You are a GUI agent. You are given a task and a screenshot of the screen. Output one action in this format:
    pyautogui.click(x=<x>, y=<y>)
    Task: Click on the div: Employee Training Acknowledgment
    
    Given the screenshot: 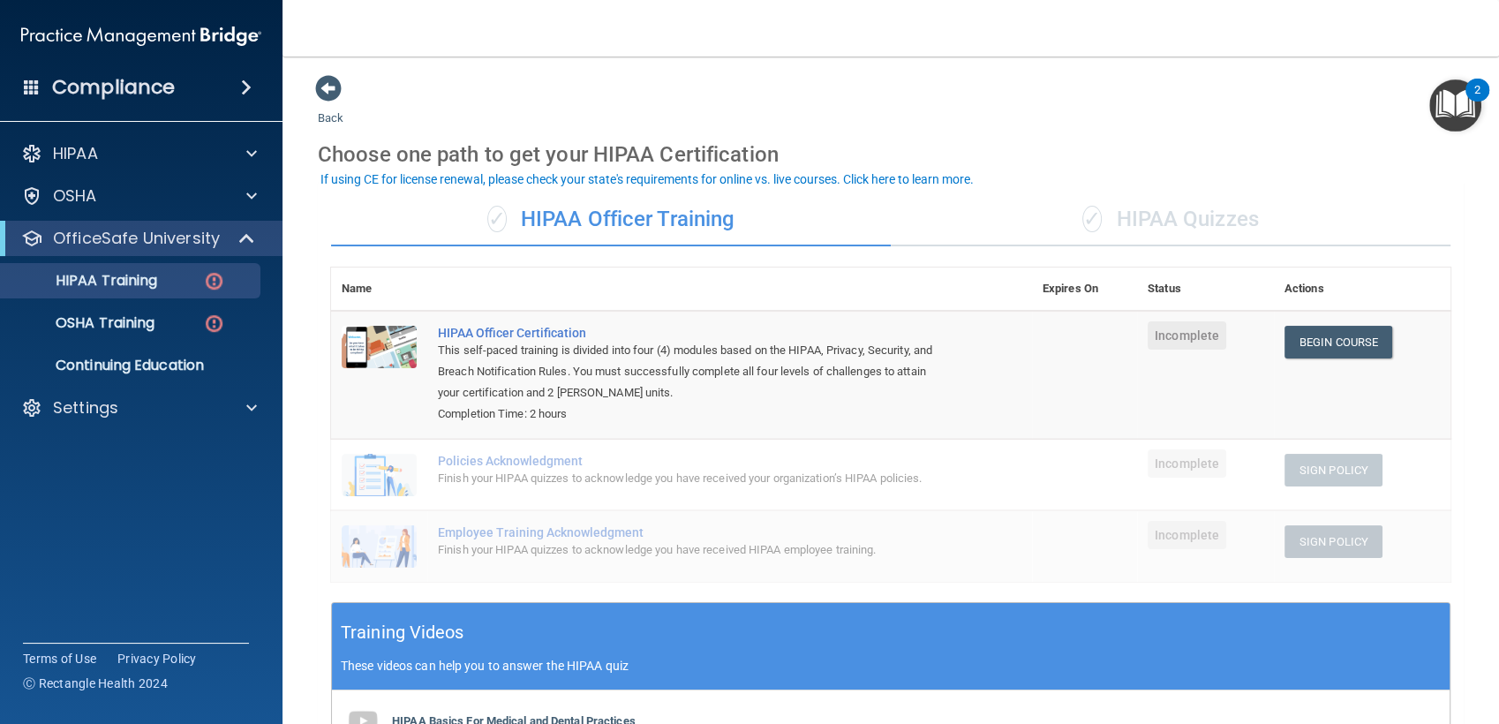 What is the action you would take?
    pyautogui.click(x=690, y=532)
    